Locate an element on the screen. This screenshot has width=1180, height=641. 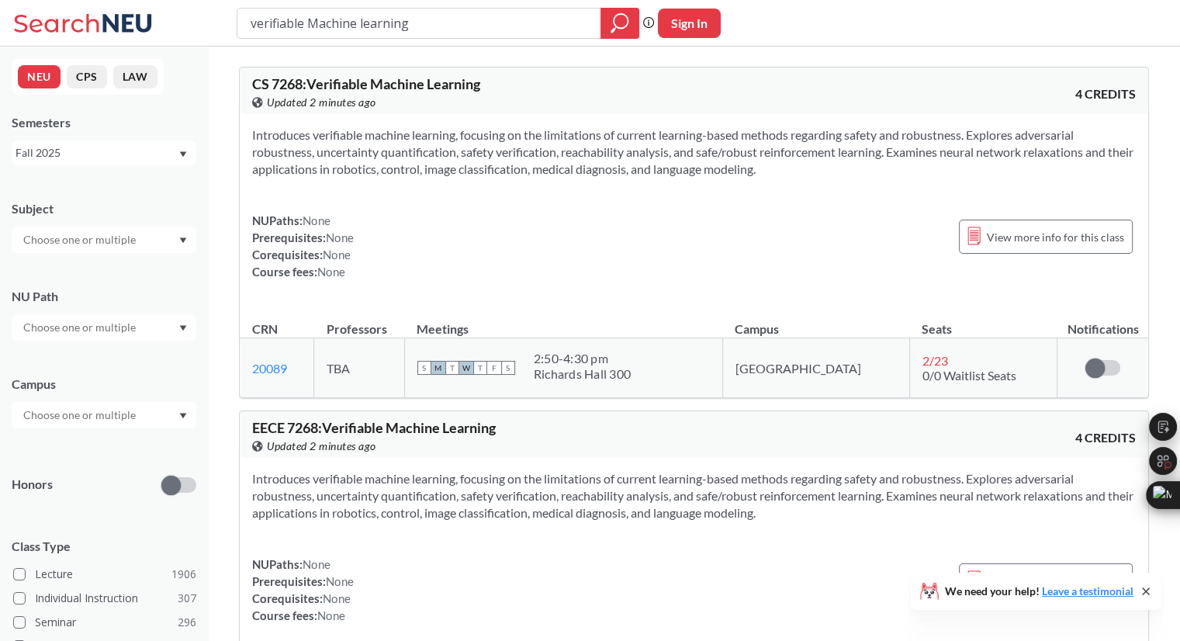
p: Honors is located at coordinates (32, 484).